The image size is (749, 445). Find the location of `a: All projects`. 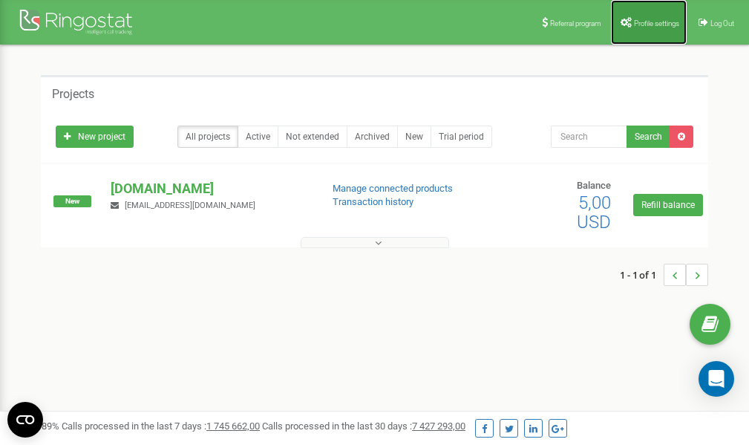

a: All projects is located at coordinates (208, 137).